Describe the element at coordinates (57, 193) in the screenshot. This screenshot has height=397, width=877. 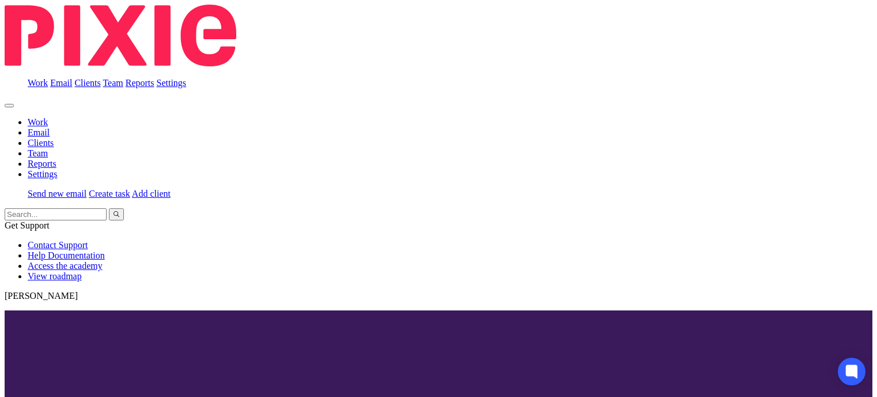
I see `a: Send new email` at that location.